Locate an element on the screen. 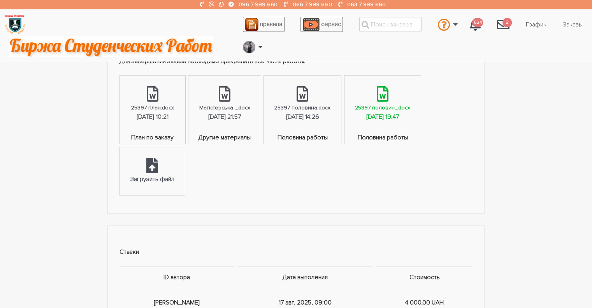 This screenshot has width=592, height=308. img: play_icon-49f7f135c9dc9a03216cfdbccbe1e3994649169d890fb554cedf0eac35a01ba8.png is located at coordinates (311, 25).